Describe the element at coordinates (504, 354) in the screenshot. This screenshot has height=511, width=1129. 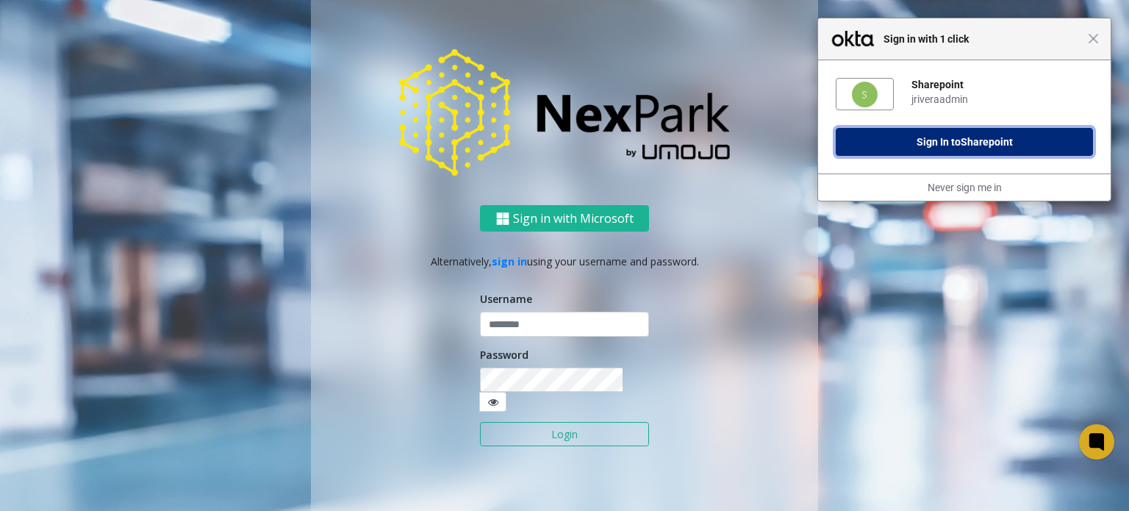
I see `label: Password` at that location.